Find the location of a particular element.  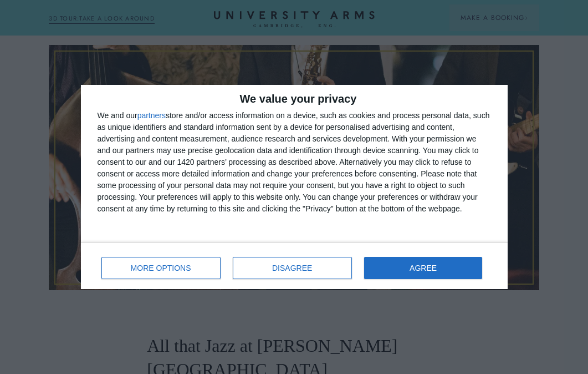

button: partners is located at coordinates (151, 115).